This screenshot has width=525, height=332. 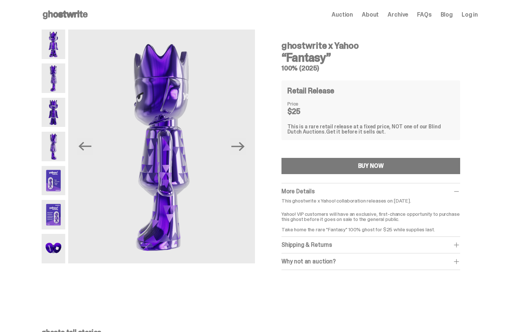 What do you see at coordinates (356, 132) in the screenshot?
I see `span: Get it before it sells out.` at bounding box center [356, 132].